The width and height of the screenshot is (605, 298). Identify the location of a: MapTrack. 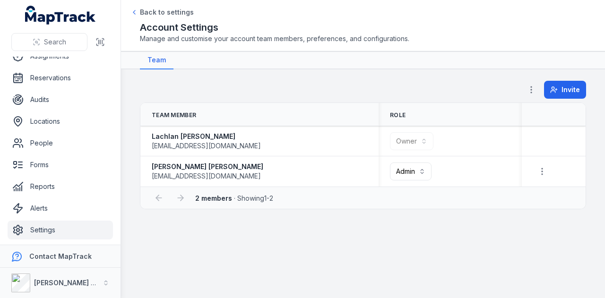
(61, 15).